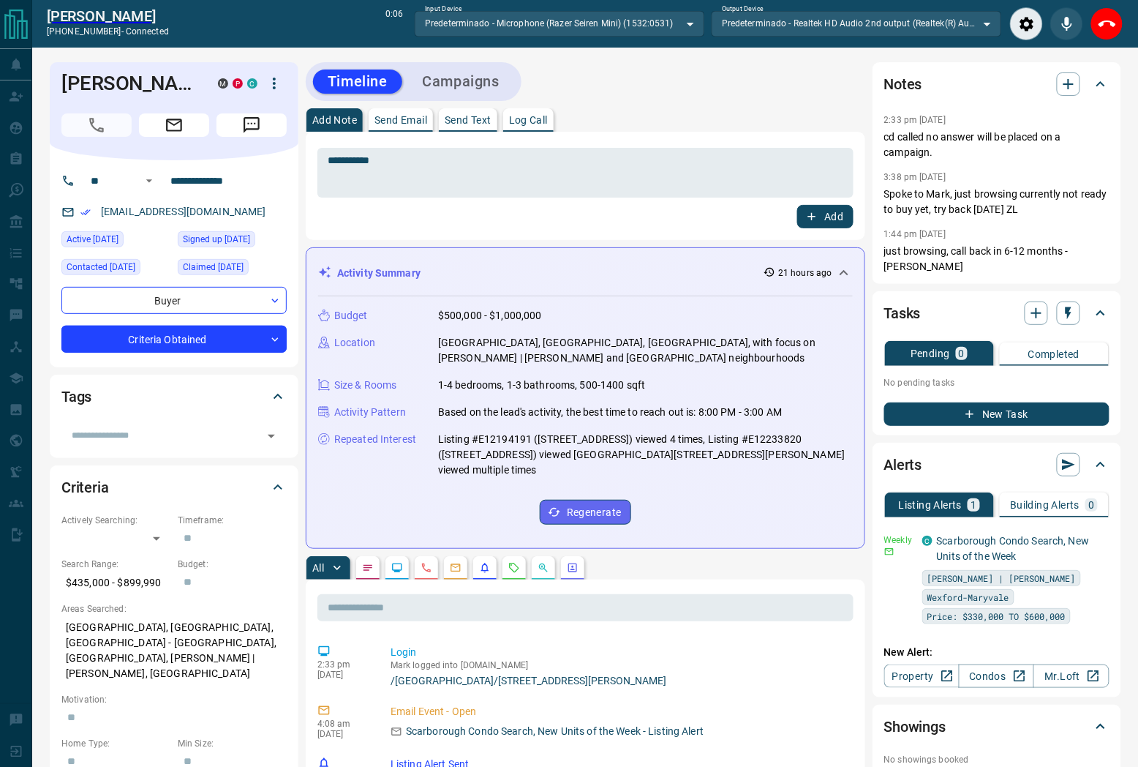 This screenshot has height=767, width=1138. I want to click on h2: Tasks, so click(903, 313).